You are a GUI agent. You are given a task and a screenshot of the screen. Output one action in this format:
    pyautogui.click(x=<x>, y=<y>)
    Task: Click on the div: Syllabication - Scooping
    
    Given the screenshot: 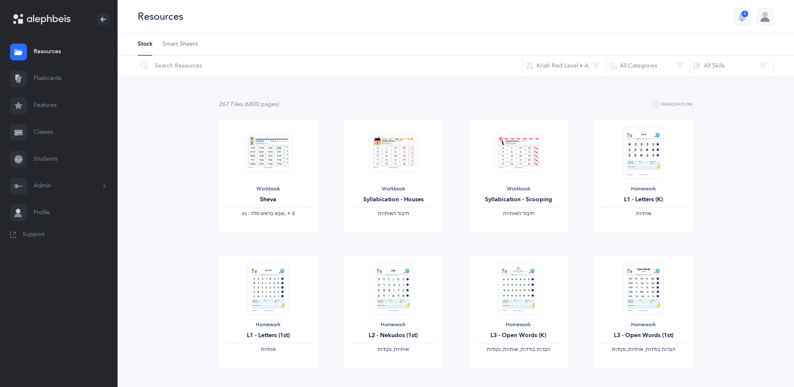 What is the action you would take?
    pyautogui.click(x=518, y=200)
    